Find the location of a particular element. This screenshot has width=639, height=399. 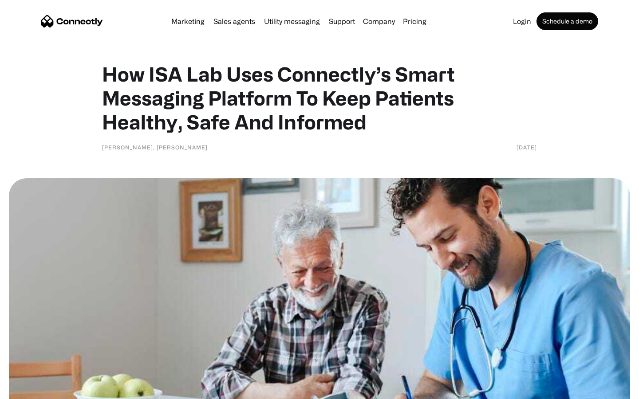

a: Utility messaging is located at coordinates (292, 21).